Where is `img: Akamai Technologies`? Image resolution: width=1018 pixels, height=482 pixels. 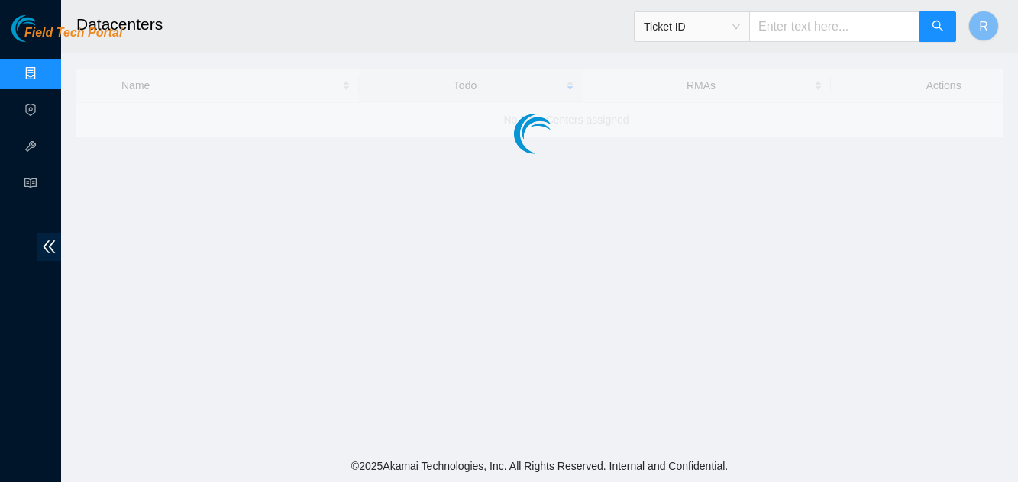
img: Akamai Technologies is located at coordinates (44, 28).